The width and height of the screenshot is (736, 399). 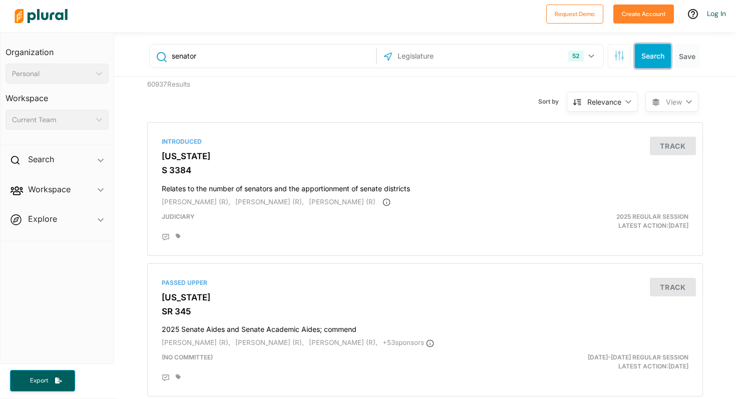 I want to click on span: 2025 Regular Session, so click(x=652, y=216).